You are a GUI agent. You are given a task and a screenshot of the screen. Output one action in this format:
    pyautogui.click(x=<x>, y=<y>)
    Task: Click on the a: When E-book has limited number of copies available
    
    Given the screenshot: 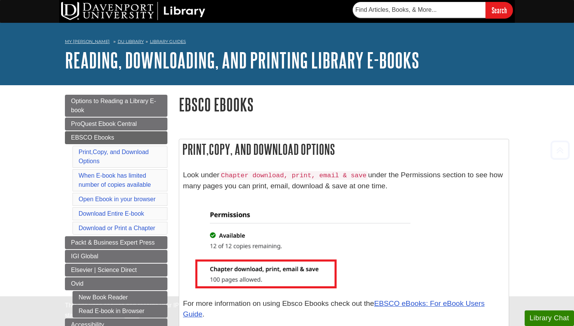 What is the action you would take?
    pyautogui.click(x=115, y=180)
    